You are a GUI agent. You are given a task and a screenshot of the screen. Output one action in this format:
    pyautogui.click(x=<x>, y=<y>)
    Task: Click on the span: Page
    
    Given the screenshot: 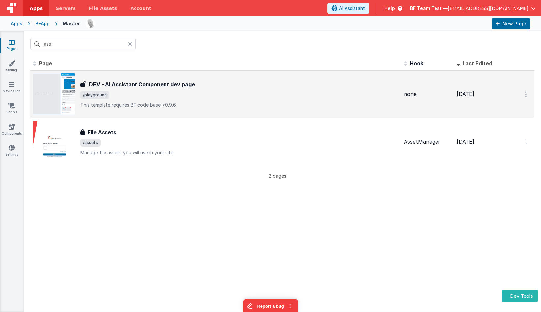 What is the action you would take?
    pyautogui.click(x=45, y=63)
    